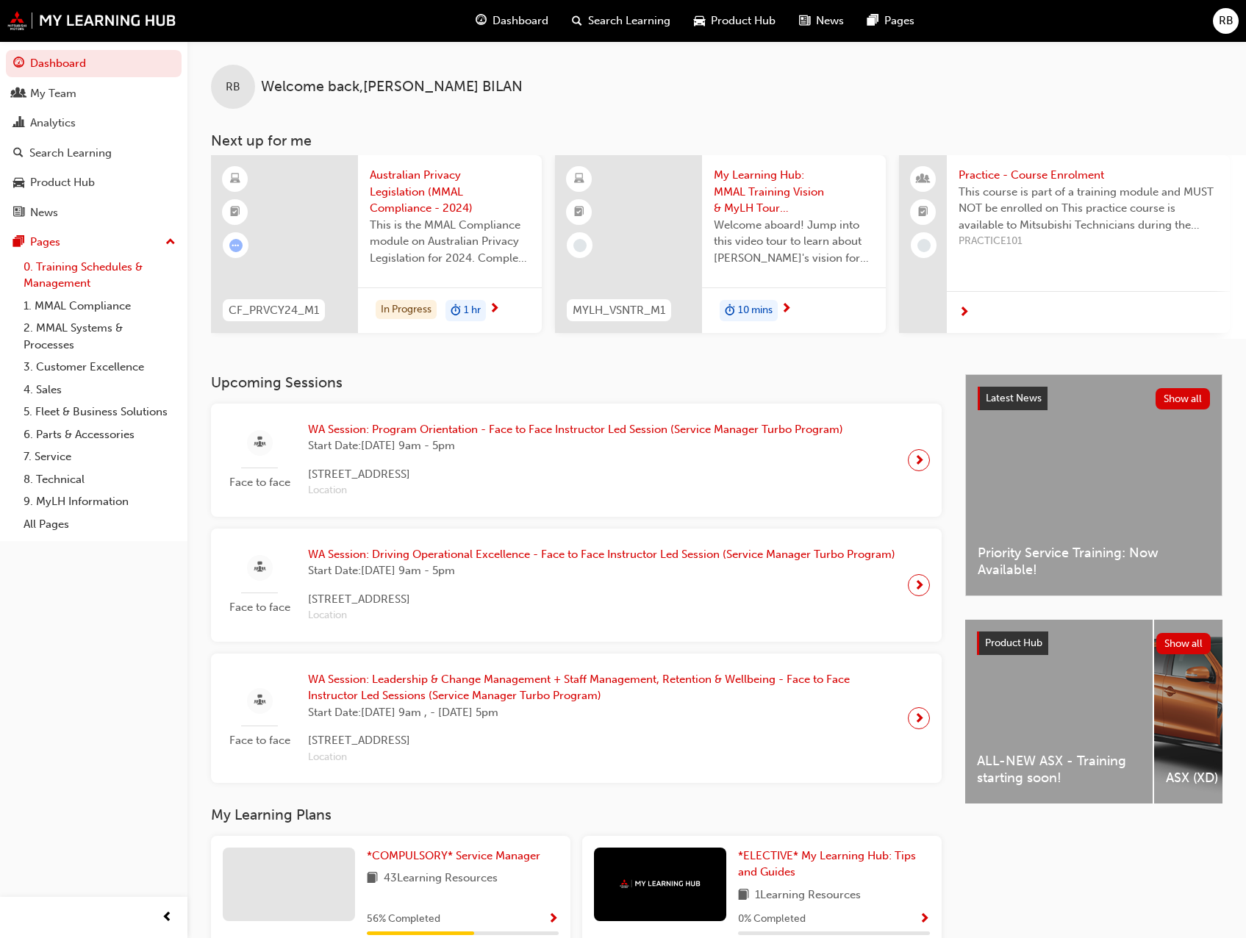  I want to click on span: Priority Service Training: Now Available!, so click(1094, 561).